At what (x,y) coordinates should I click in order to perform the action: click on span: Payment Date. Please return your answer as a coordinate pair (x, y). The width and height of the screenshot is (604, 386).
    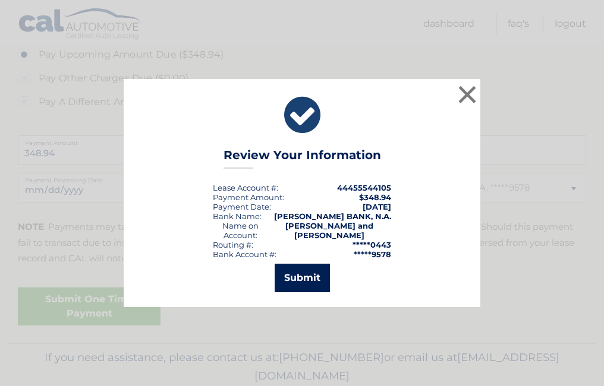
    Looking at the image, I should click on (241, 207).